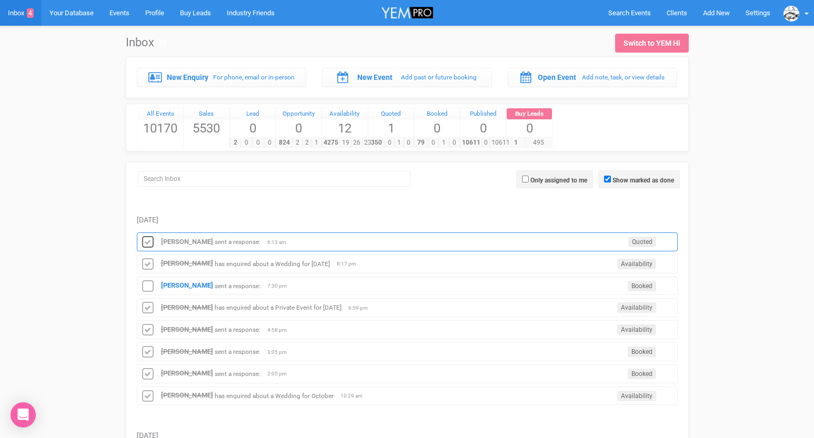  I want to click on a: Availability, so click(345, 114).